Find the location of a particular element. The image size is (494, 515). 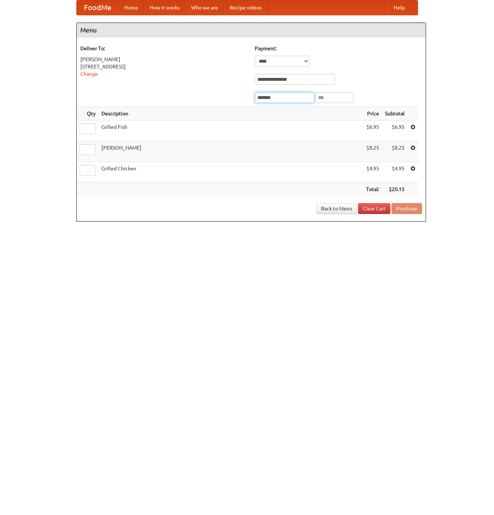

a: Who we are is located at coordinates (205, 8).